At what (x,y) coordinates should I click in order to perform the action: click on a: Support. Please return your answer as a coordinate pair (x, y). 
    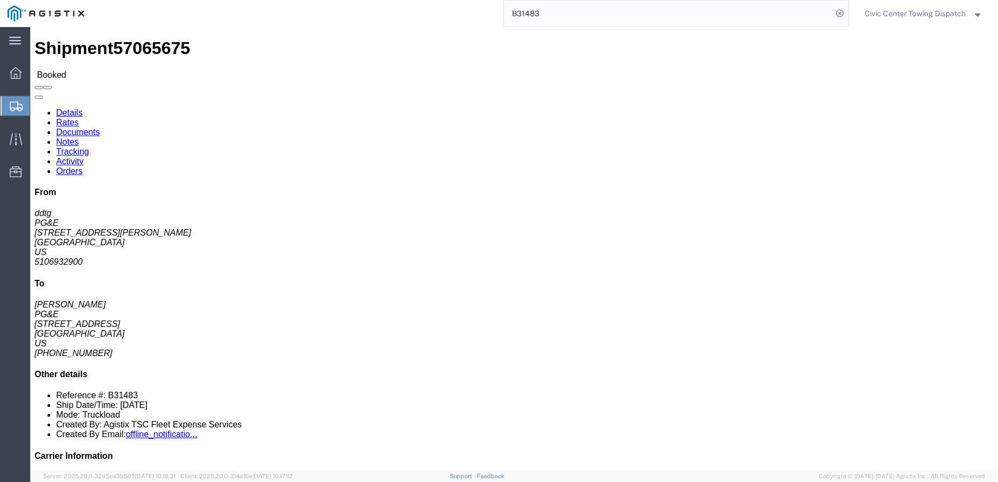
    Looking at the image, I should click on (463, 476).